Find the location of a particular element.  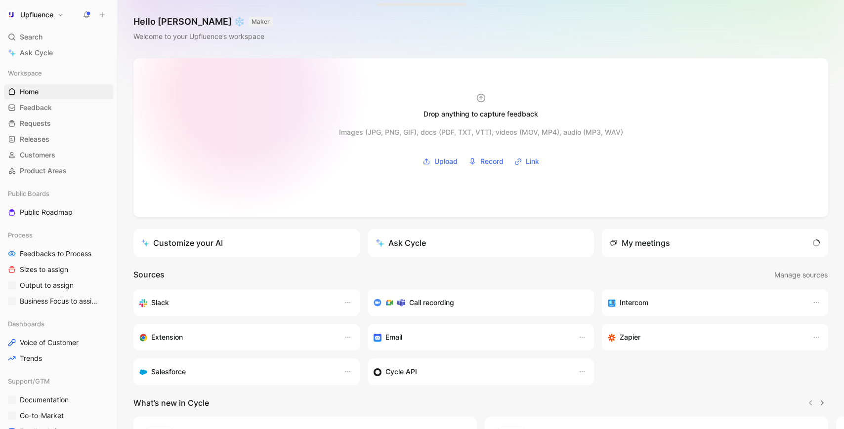

button: Link is located at coordinates (527, 162).